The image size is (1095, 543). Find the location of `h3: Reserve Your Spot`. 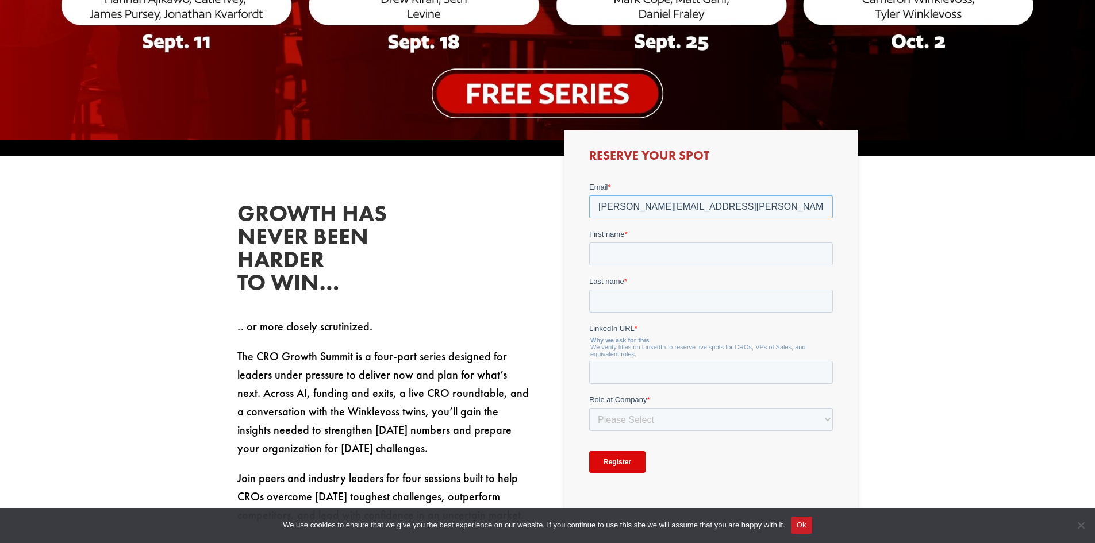

h3: Reserve Your Spot is located at coordinates (711, 159).